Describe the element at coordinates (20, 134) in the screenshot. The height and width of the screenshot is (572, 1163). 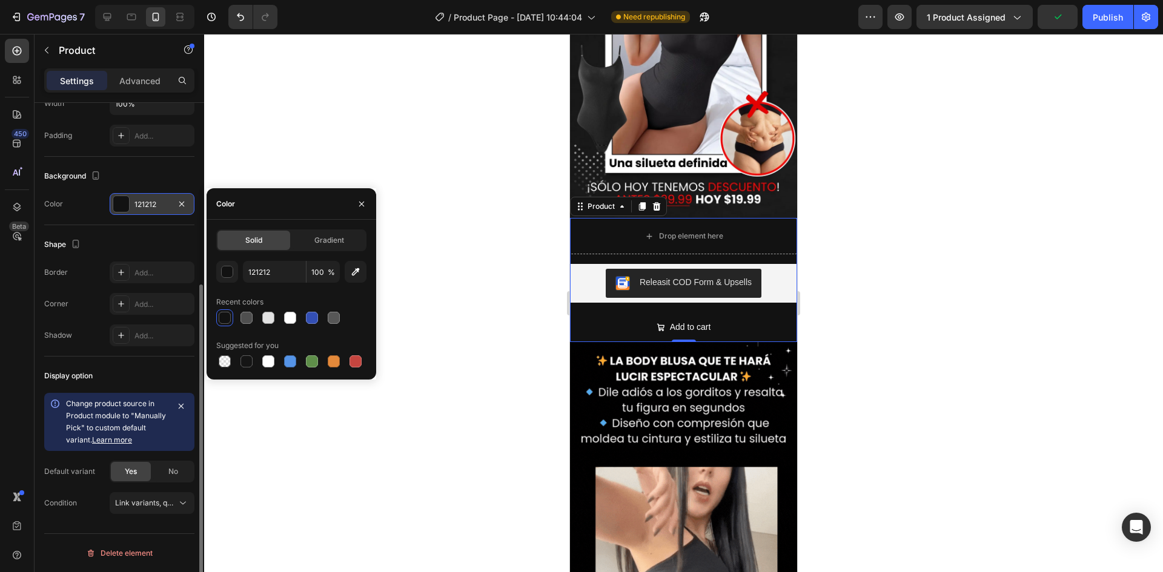
I see `div: 450` at that location.